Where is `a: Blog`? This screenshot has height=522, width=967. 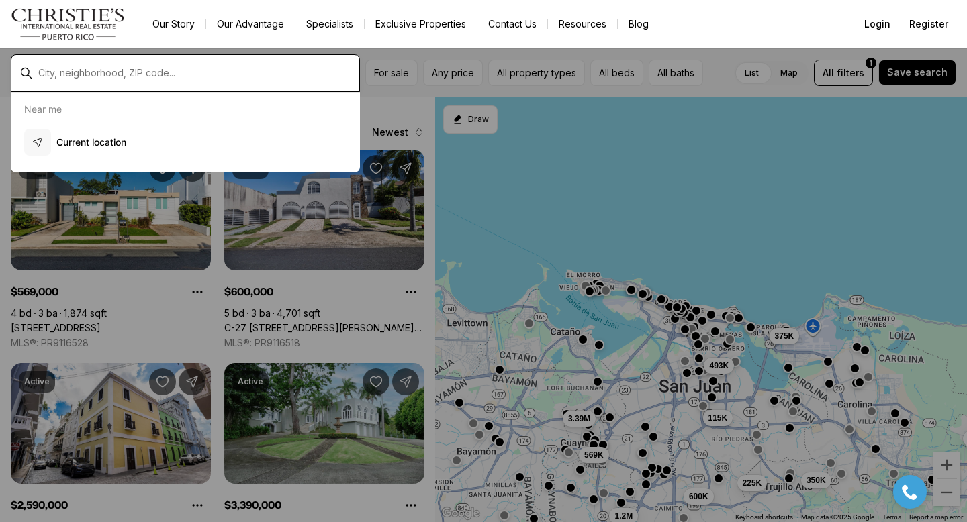
a: Blog is located at coordinates (639, 24).